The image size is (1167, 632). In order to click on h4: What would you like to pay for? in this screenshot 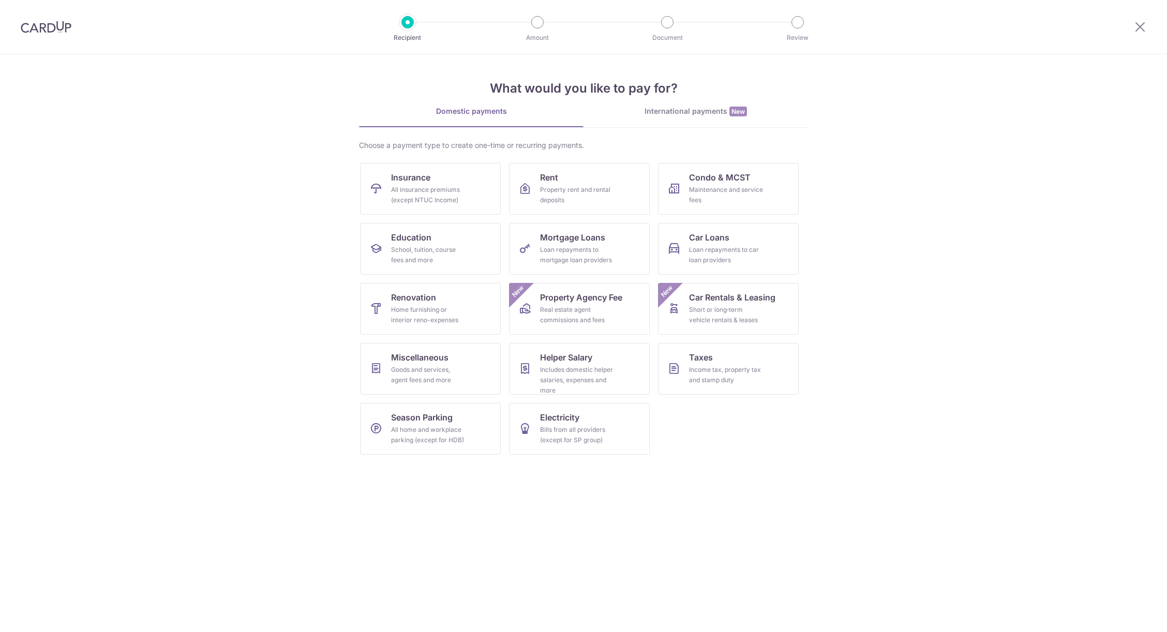, I will do `click(584, 88)`.